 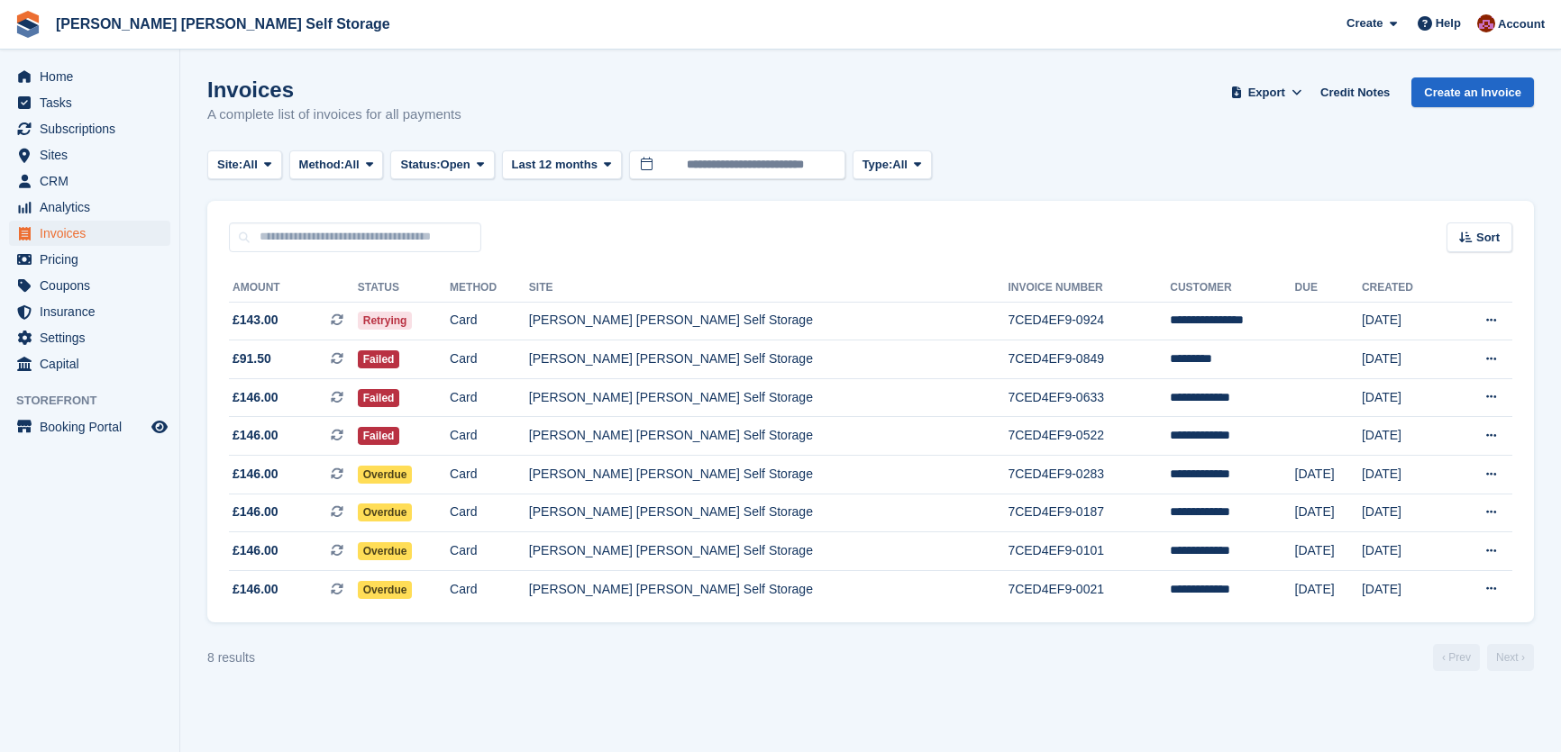 What do you see at coordinates (1488, 238) in the screenshot?
I see `span: Sort` at bounding box center [1488, 238].